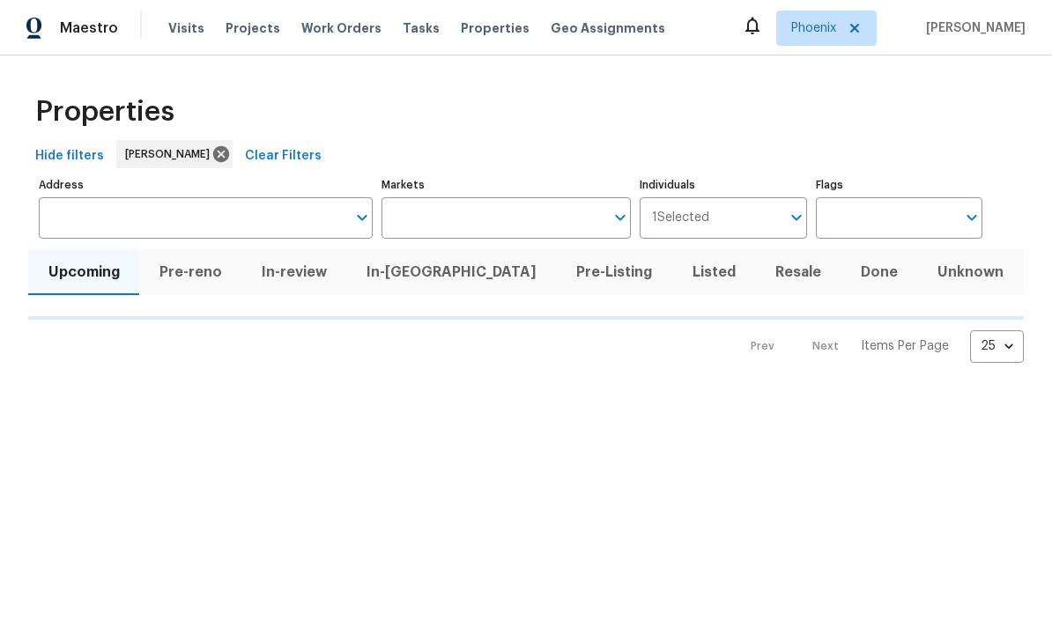 This screenshot has height=635, width=1052. I want to click on span: Visits, so click(186, 28).